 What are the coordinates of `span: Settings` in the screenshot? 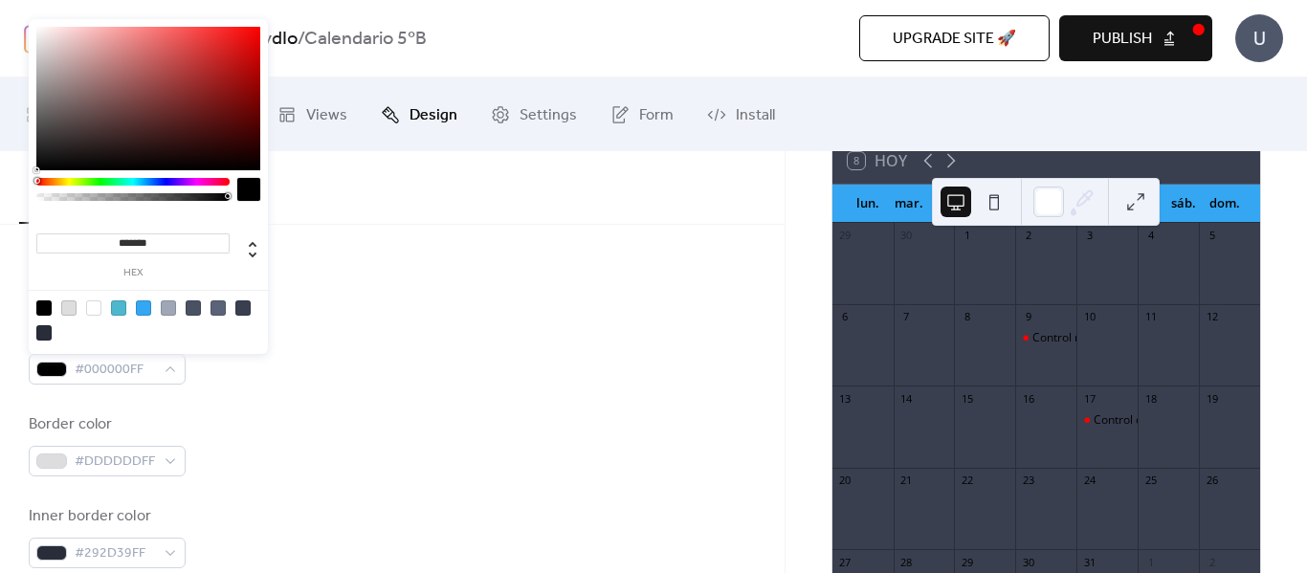 It's located at (548, 115).